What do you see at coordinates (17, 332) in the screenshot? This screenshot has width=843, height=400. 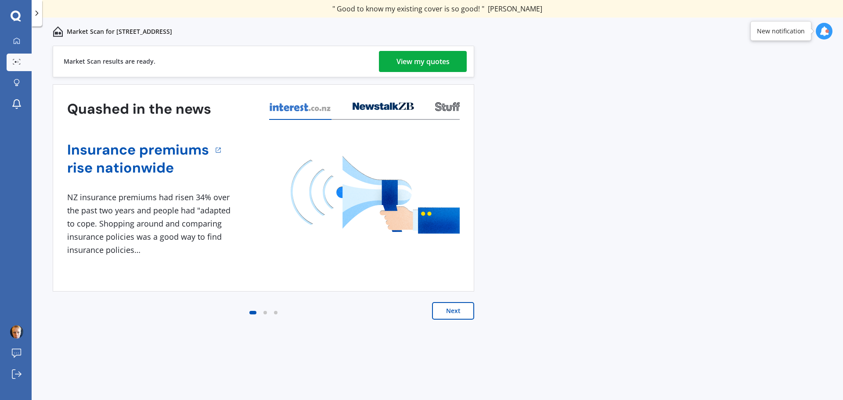 I see `img: ACg8ocI2C5miAWmRaY9W2-2lP4b5WdqkxEULTz75-MVy6m2LAA=s96-c` at bounding box center [17, 332].